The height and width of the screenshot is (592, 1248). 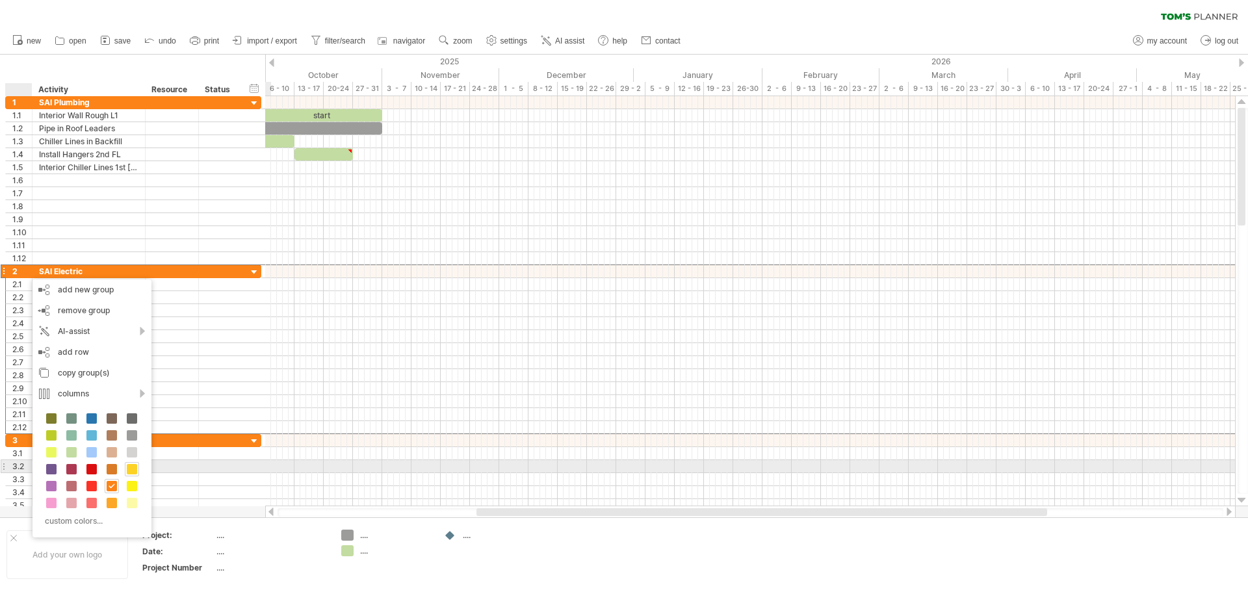 What do you see at coordinates (171, 90) in the screenshot?
I see `div: Resource` at bounding box center [171, 90].